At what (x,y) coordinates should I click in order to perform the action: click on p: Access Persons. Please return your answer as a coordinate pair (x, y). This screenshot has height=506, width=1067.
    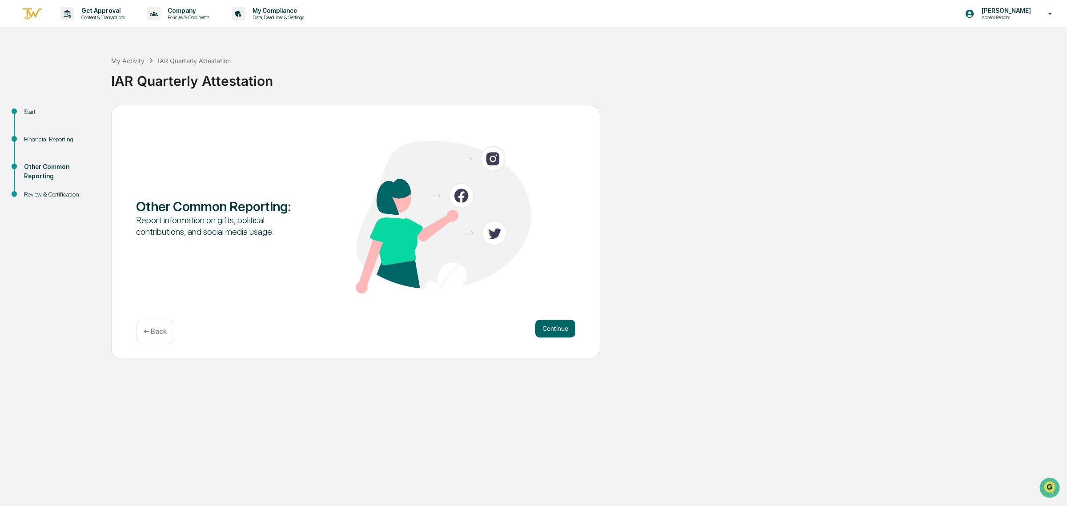
    Looking at the image, I should click on (1005, 17).